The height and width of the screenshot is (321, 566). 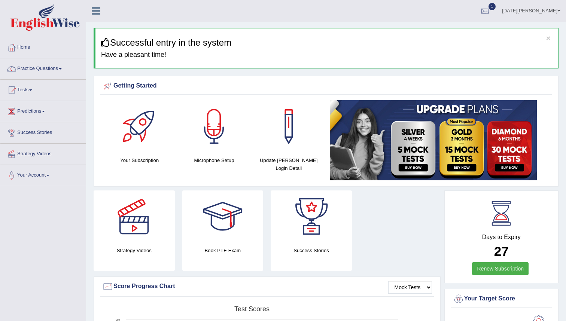 What do you see at coordinates (214, 160) in the screenshot?
I see `h4: Microphone Setup` at bounding box center [214, 160].